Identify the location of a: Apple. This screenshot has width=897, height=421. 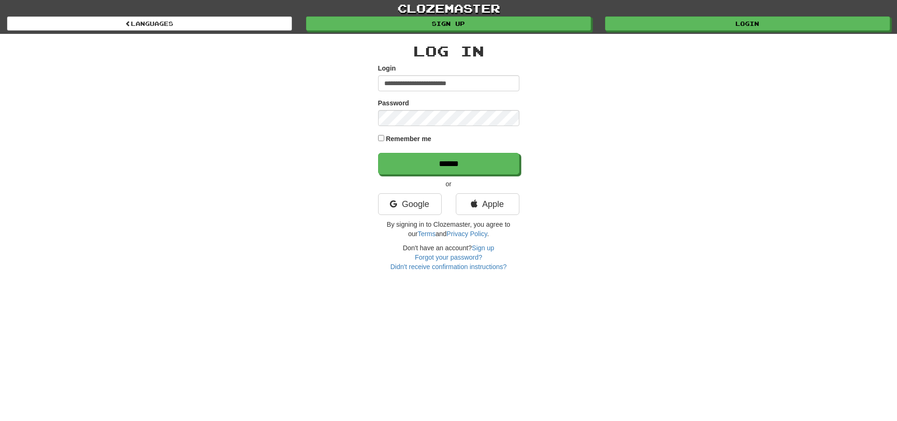
(487, 204).